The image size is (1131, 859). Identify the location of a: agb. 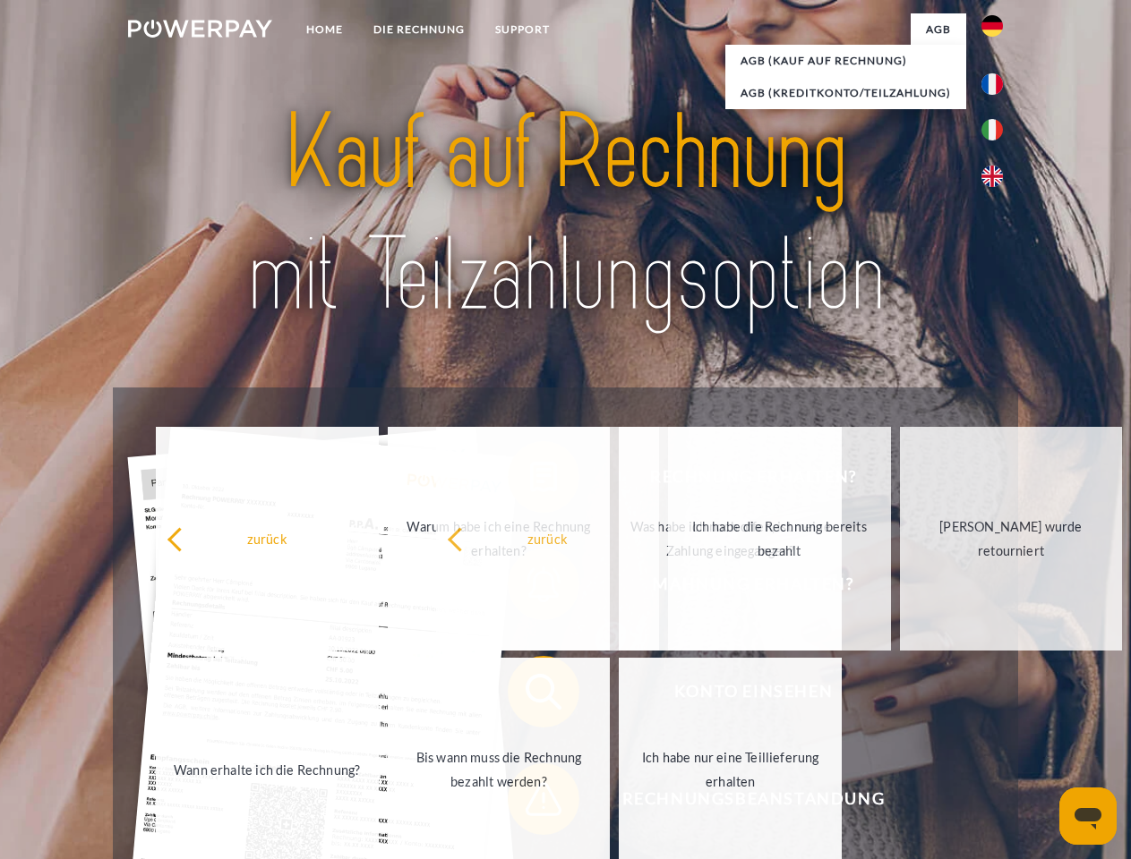
(938, 30).